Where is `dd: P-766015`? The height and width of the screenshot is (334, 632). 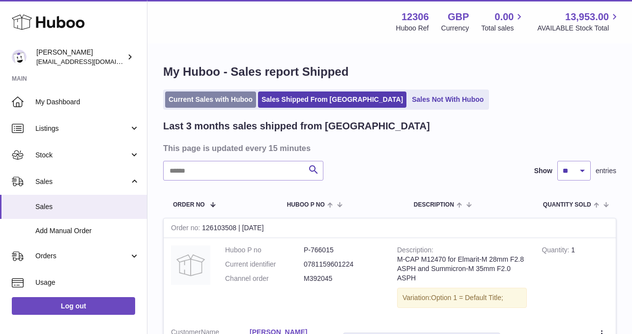 dd: P-766015 is located at coordinates (343, 250).